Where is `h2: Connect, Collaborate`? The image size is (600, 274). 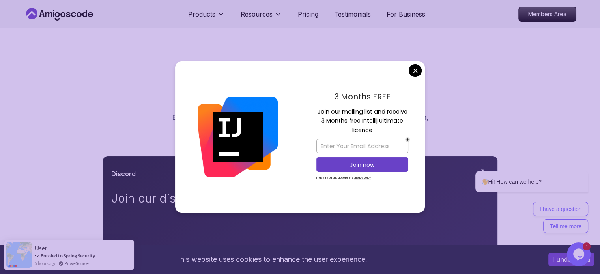 h2: Connect, Collaborate is located at coordinates (300, 99).